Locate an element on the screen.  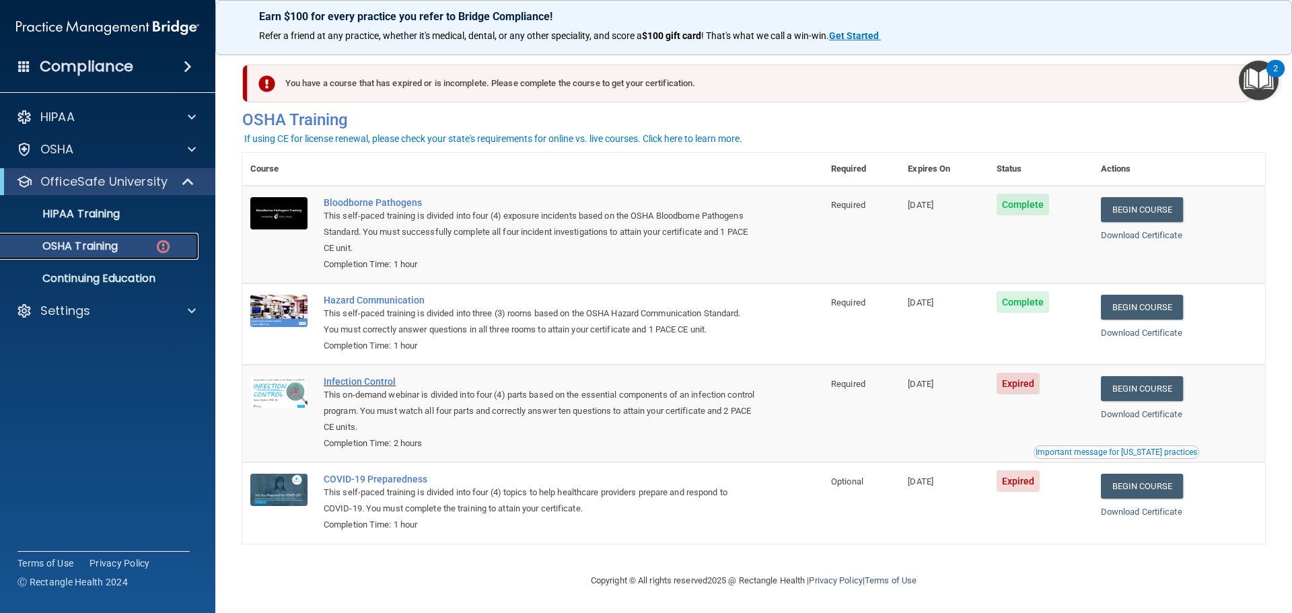
p: Earn $100 for every practice you refer to Bridge Compliance! is located at coordinates (754, 16).